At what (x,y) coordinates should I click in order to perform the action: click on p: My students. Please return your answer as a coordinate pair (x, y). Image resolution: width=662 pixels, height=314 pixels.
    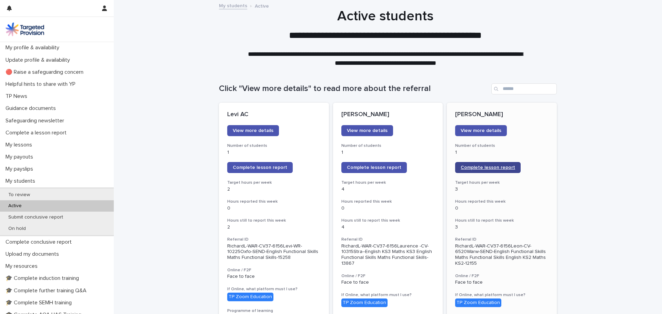
    Looking at the image, I should click on (22, 181).